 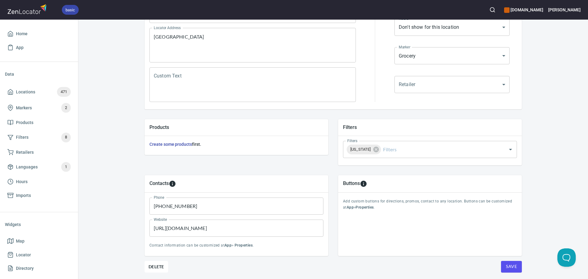 What do you see at coordinates (39, 241) in the screenshot?
I see `a: Map` at bounding box center [39, 241].